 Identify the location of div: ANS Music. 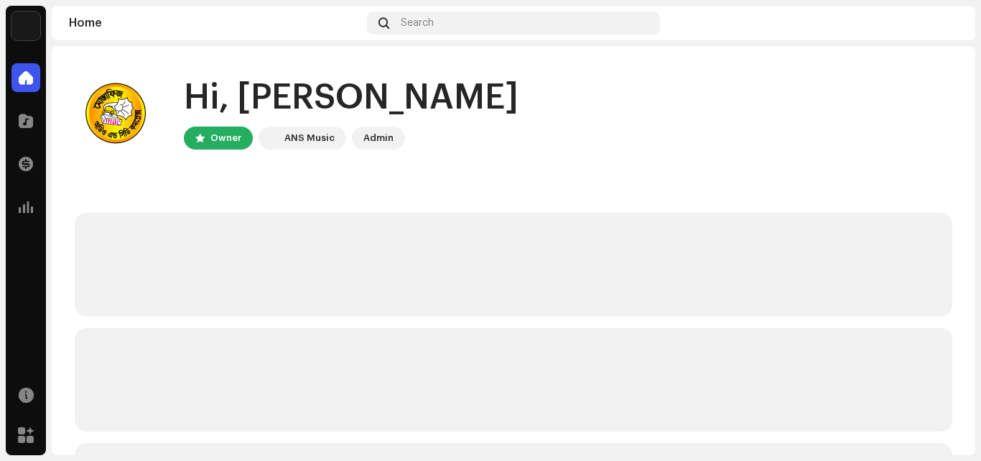
(310, 138).